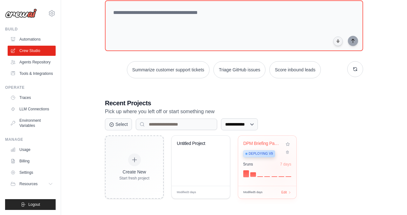 This screenshot has width=407, height=215. What do you see at coordinates (281, 177) in the screenshot?
I see `div: Day 6: 0 executions` at bounding box center [281, 177].